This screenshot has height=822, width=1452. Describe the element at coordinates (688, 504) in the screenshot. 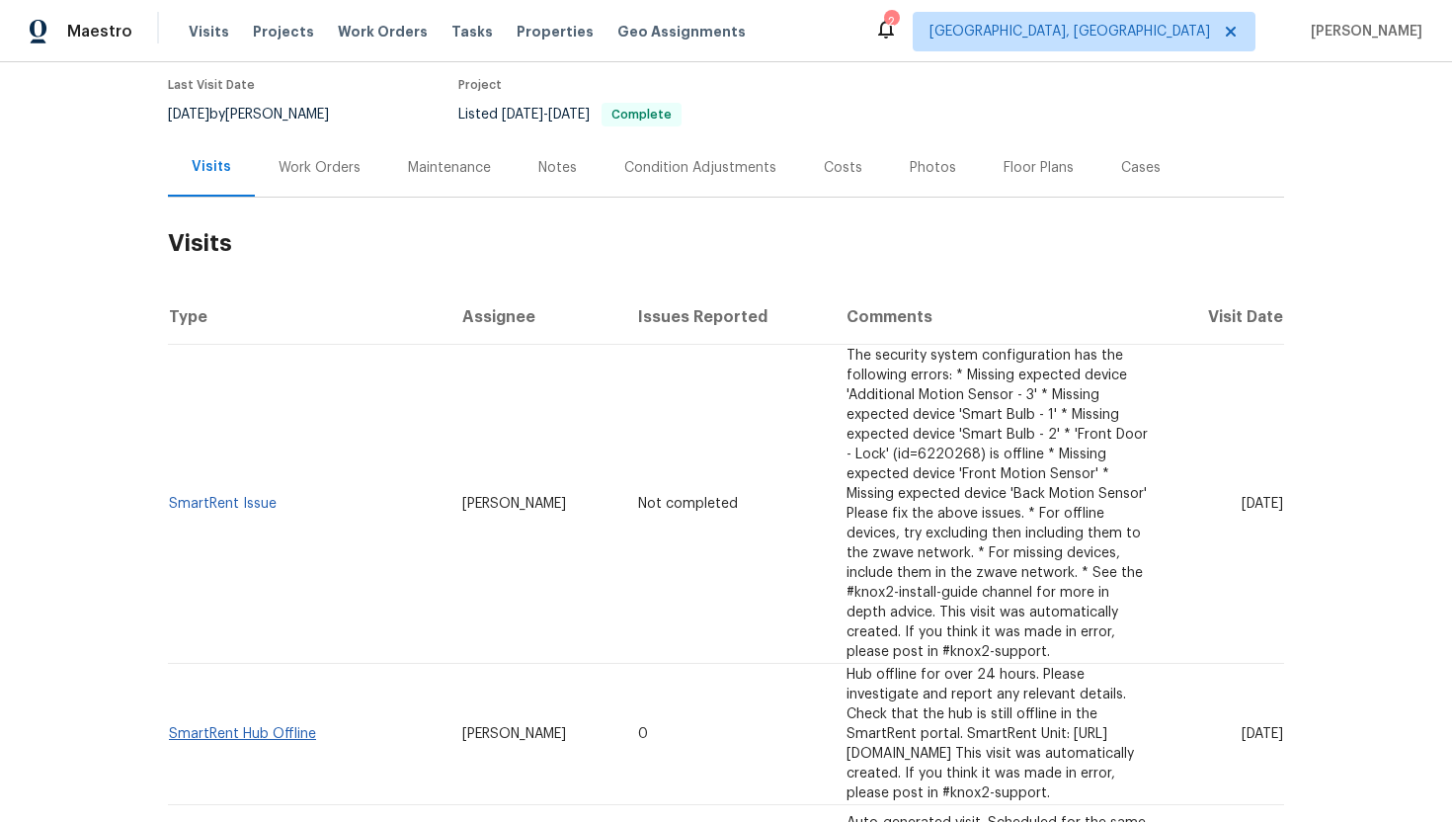

I see `span: Not completed` at that location.